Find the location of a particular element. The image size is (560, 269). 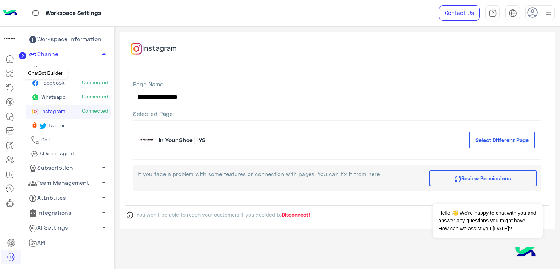

a: Contact Us is located at coordinates (459, 13).